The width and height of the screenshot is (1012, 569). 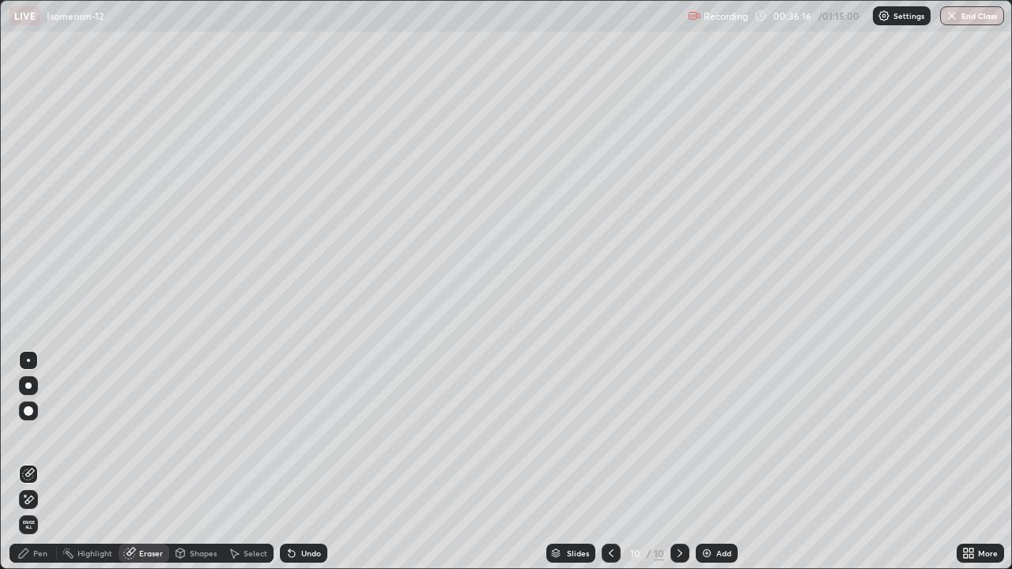 What do you see at coordinates (694, 16) in the screenshot?
I see `img: recording.375f2c34.svg` at bounding box center [694, 16].